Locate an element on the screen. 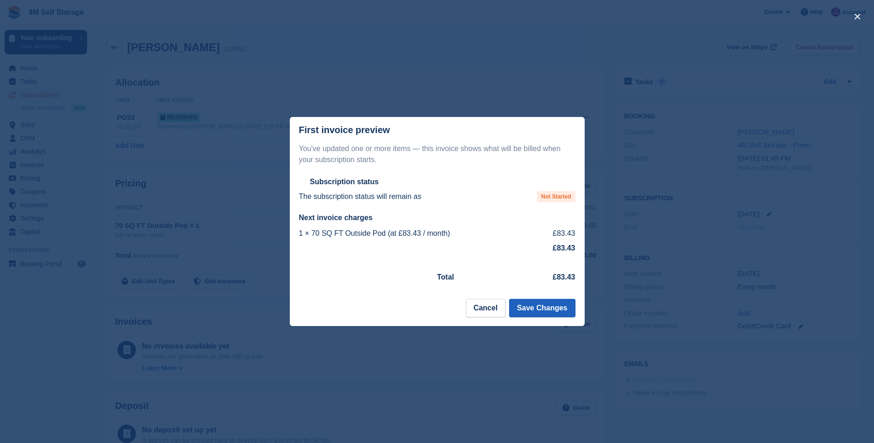  p: You've updated one or more items — this invoice shows what will be billed when your subscription ... is located at coordinates (437, 154).